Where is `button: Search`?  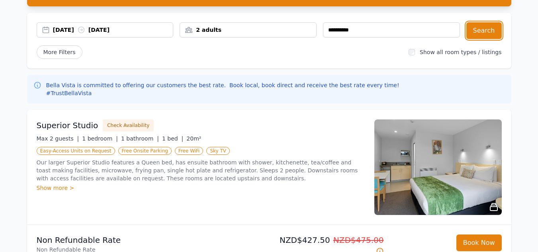
button: Search is located at coordinates (484, 31).